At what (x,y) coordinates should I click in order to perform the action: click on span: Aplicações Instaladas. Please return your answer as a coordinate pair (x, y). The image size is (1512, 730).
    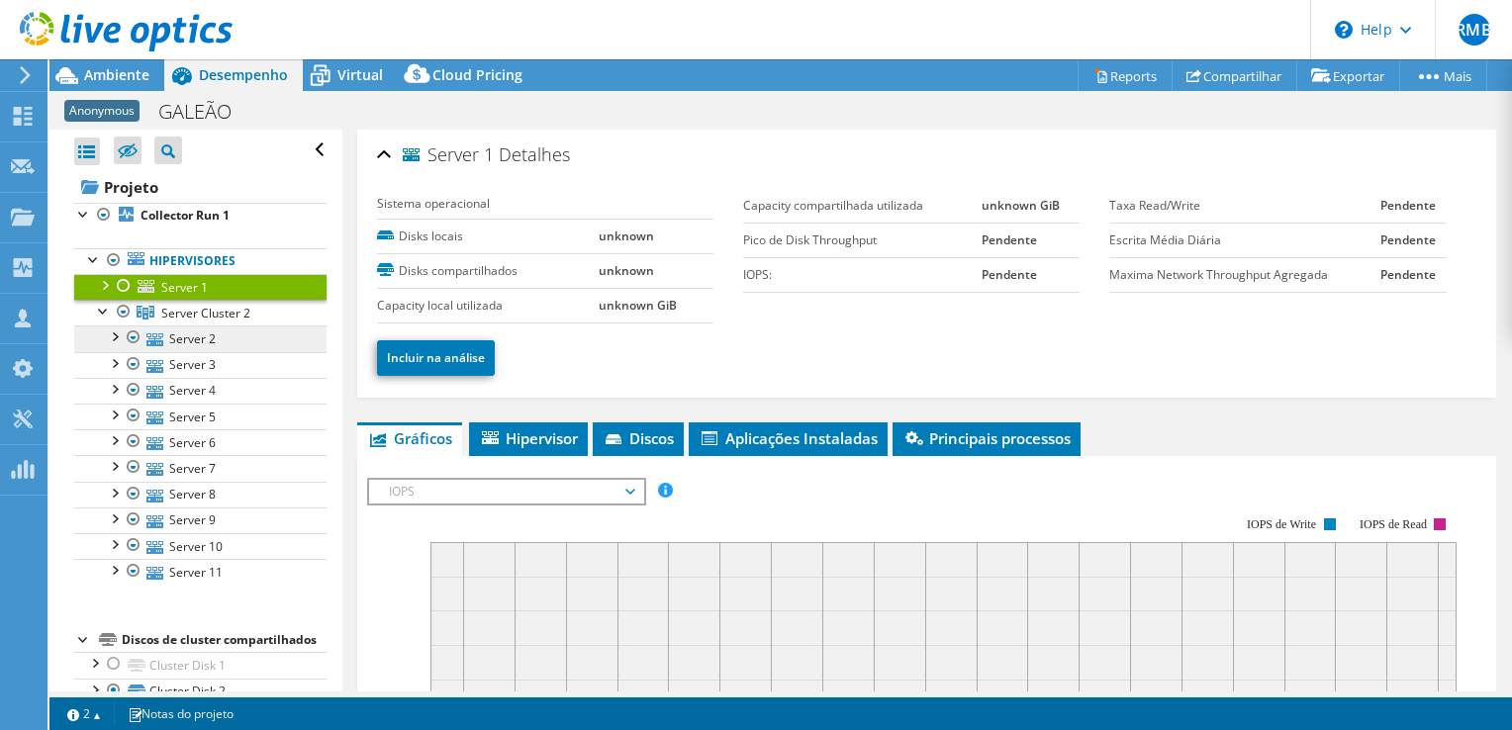
    Looking at the image, I should click on (788, 438).